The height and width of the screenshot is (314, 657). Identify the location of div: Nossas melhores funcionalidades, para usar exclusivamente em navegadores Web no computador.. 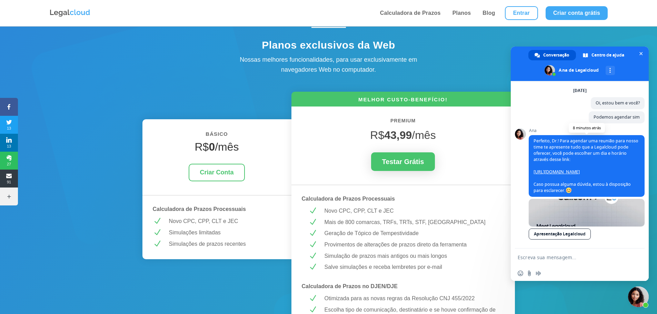
(329, 65).